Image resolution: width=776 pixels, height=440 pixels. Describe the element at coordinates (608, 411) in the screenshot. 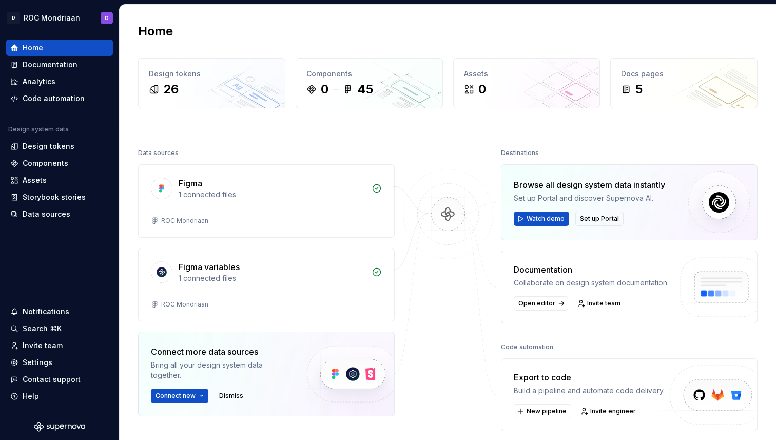

I see `a: Invite engineer` at that location.